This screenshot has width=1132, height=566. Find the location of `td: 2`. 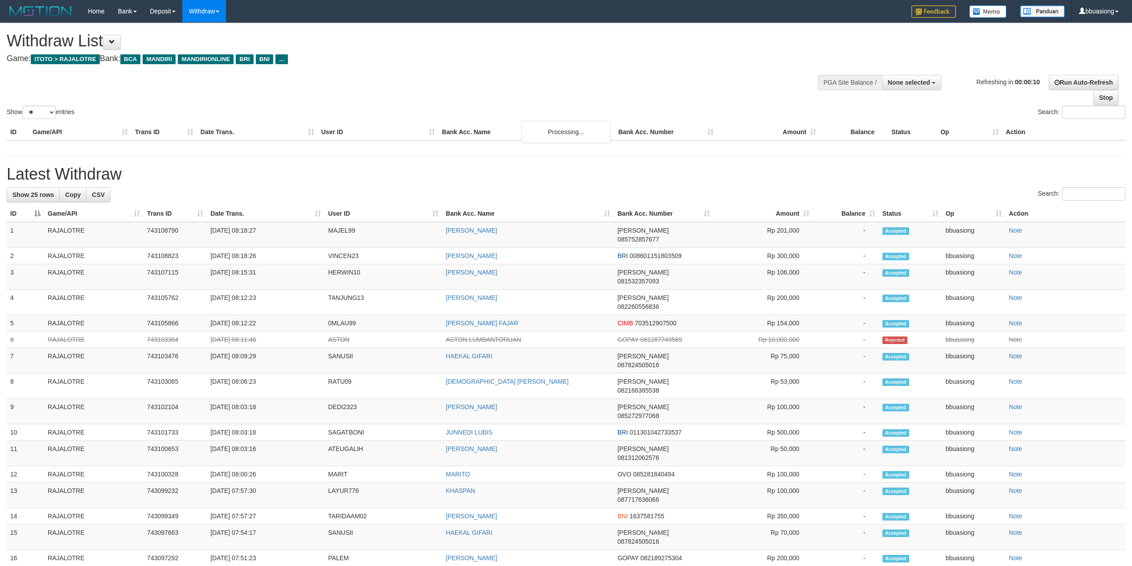

td: 2 is located at coordinates (25, 256).